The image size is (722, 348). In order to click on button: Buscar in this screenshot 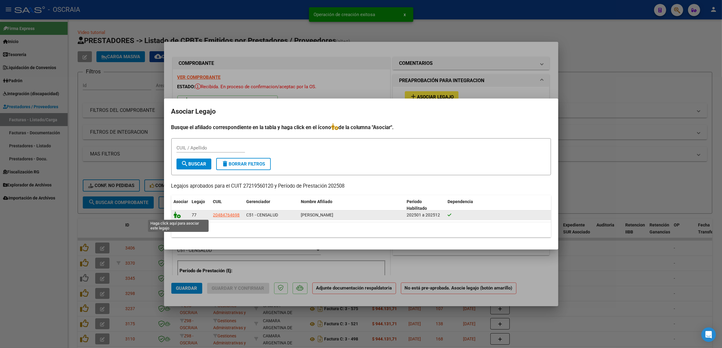, I will do `click(194, 164)`.